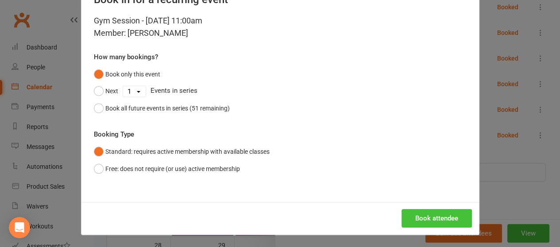  What do you see at coordinates (106, 91) in the screenshot?
I see `button: Next` at bounding box center [106, 91].